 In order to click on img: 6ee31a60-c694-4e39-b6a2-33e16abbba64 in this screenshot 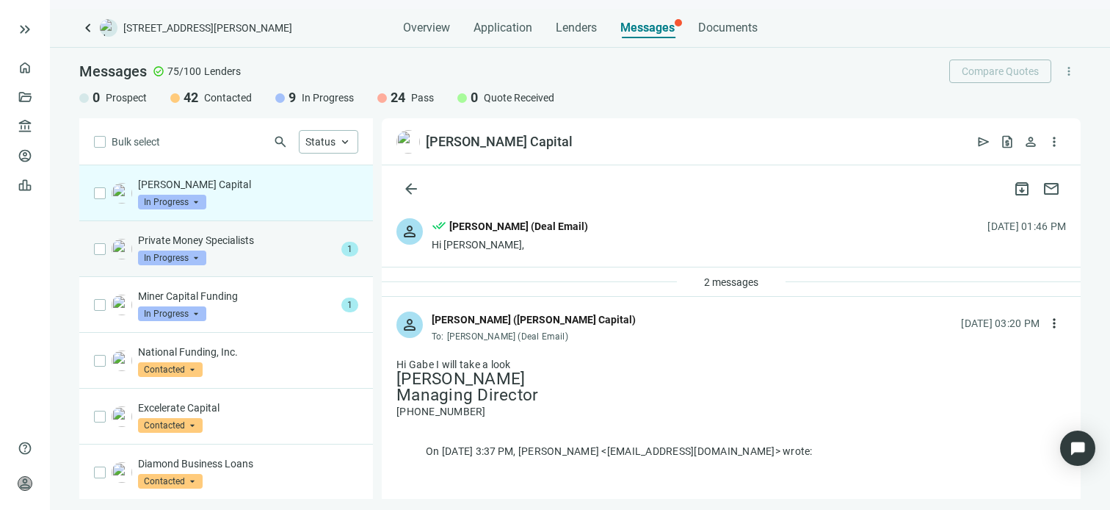, I will do `click(122, 249)`.